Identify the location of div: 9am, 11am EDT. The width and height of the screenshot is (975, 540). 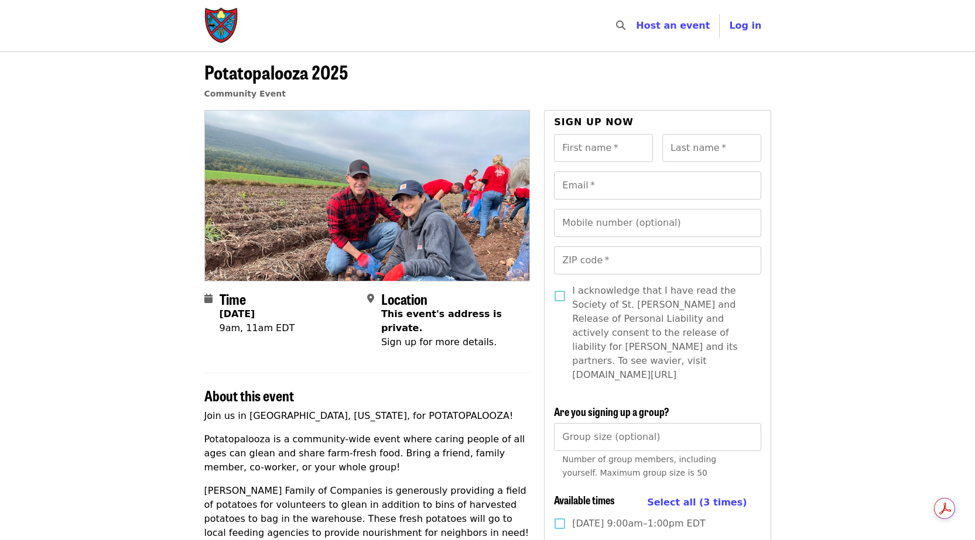
(257, 328).